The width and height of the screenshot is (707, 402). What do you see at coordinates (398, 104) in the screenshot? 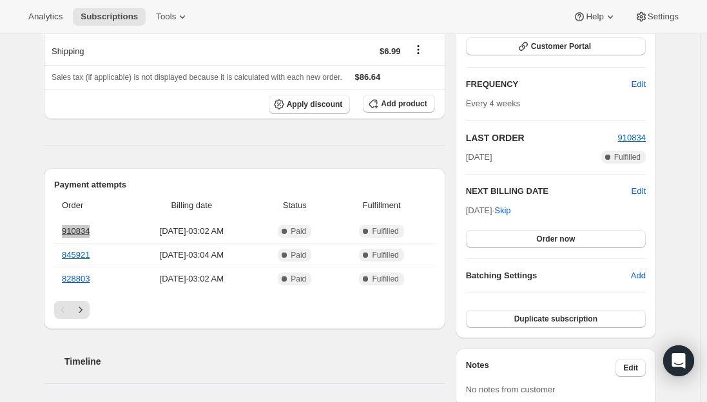
I see `button: Add product` at bounding box center [398, 104].